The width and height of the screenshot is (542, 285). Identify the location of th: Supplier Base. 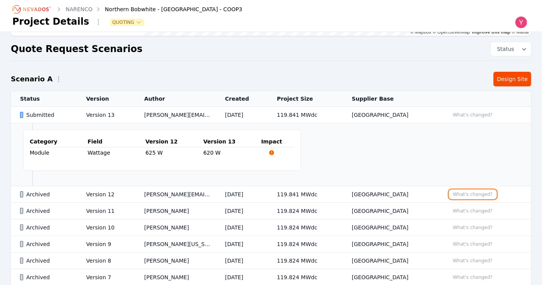
(391, 99).